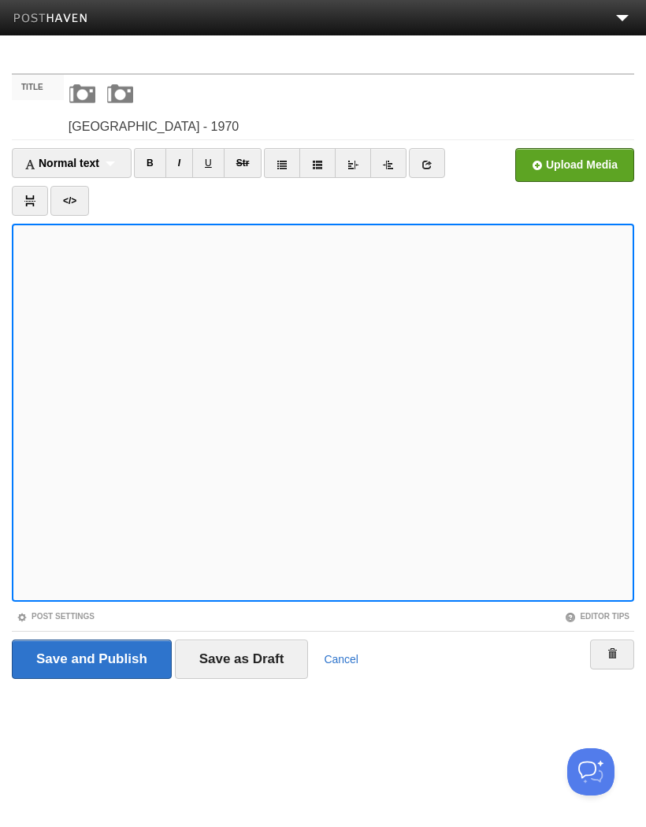  Describe the element at coordinates (242, 659) in the screenshot. I see `input: Save as Draft` at that location.